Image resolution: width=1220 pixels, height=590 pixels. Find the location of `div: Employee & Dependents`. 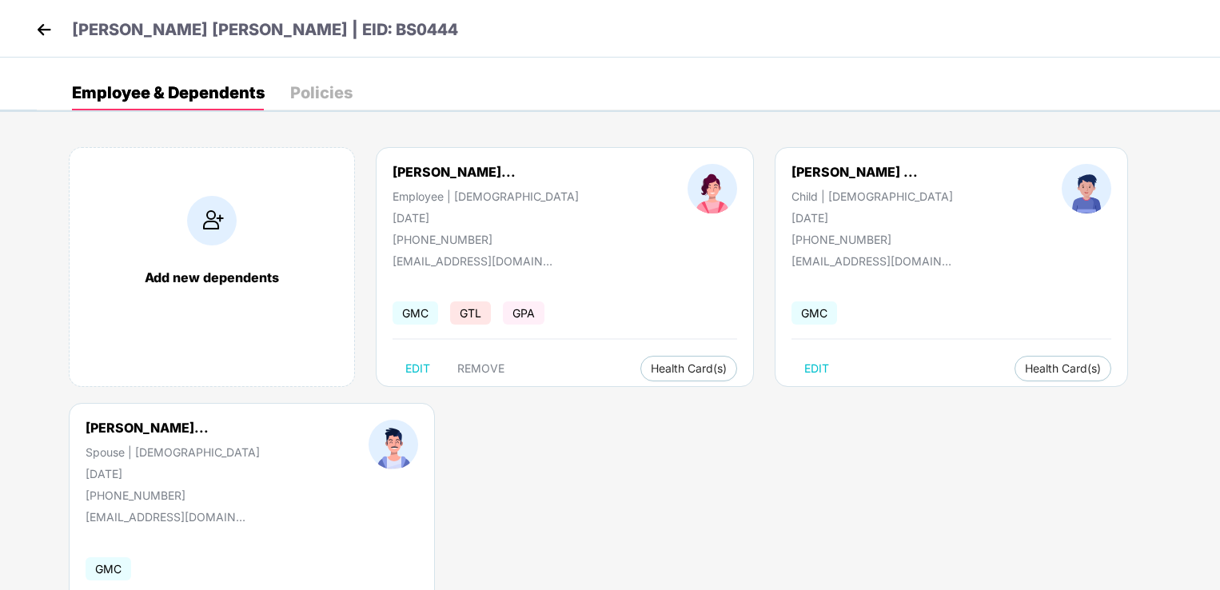

div: Employee & Dependents is located at coordinates (168, 93).